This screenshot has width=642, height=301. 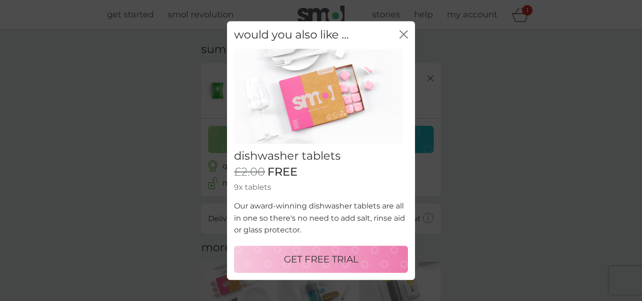 What do you see at coordinates (249, 172) in the screenshot?
I see `span: £2.00` at bounding box center [249, 172].